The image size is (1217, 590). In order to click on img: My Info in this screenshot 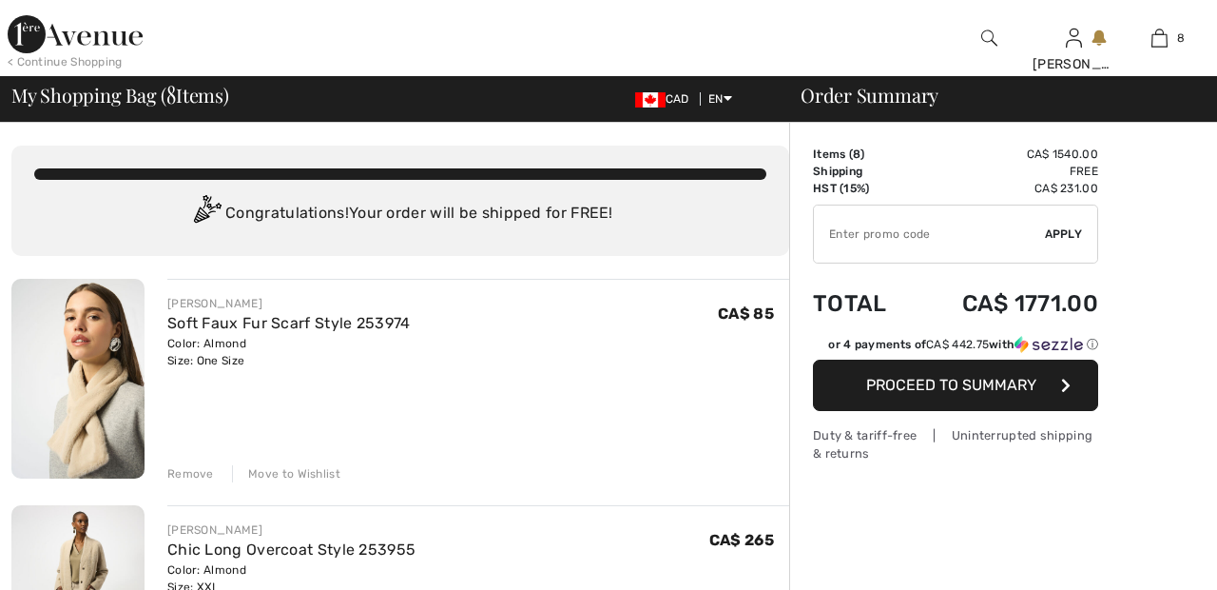, I will do `click(1074, 38)`.